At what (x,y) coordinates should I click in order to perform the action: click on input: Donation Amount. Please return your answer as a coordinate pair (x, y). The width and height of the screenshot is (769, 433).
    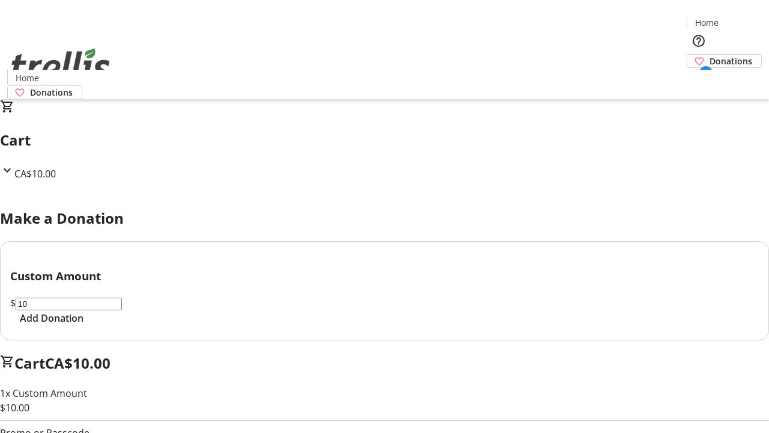
    Looking at the image, I should click on (69, 304).